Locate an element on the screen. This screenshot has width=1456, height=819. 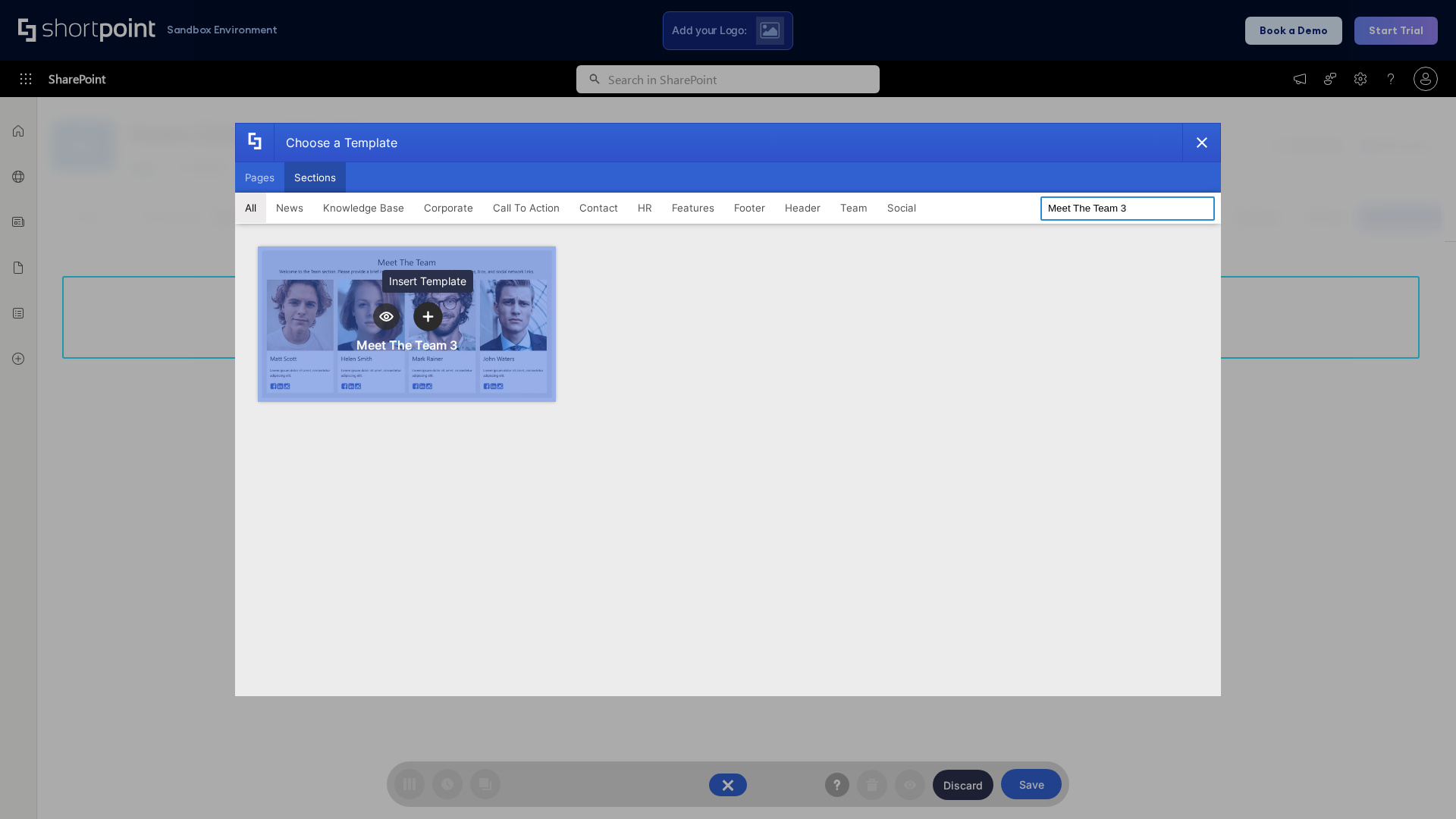
button: HR is located at coordinates (645, 207).